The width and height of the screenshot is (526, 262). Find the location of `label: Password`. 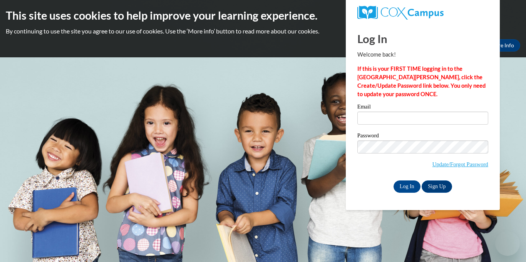

label: Password is located at coordinates (423, 137).